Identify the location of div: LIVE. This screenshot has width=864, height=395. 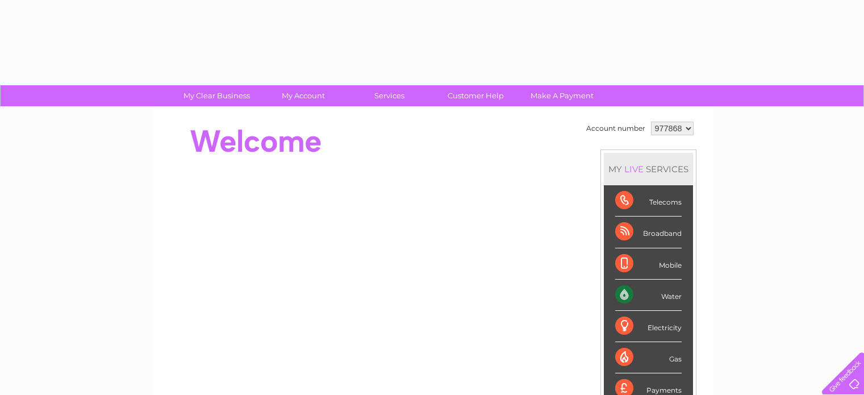
(634, 169).